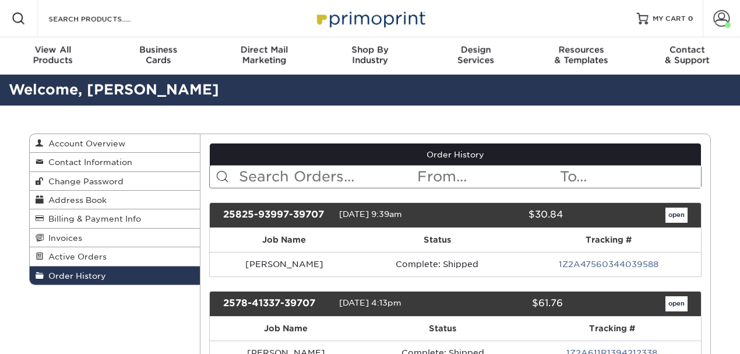 Image resolution: width=740 pixels, height=354 pixels. Describe the element at coordinates (115, 256) in the screenshot. I see `a: Active Orders` at that location.